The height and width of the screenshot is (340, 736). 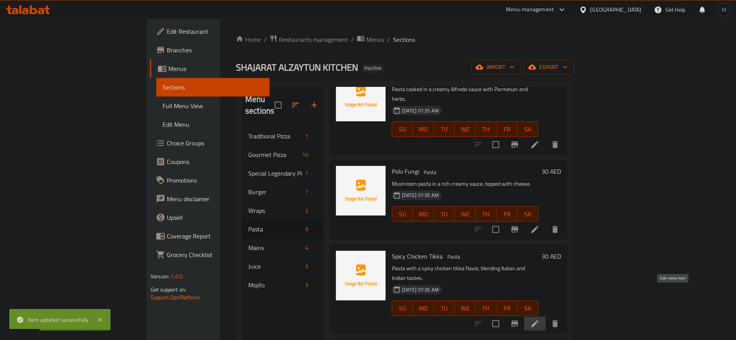 What do you see at coordinates (210, 162) in the screenshot?
I see `a: Coupons` at bounding box center [210, 162].